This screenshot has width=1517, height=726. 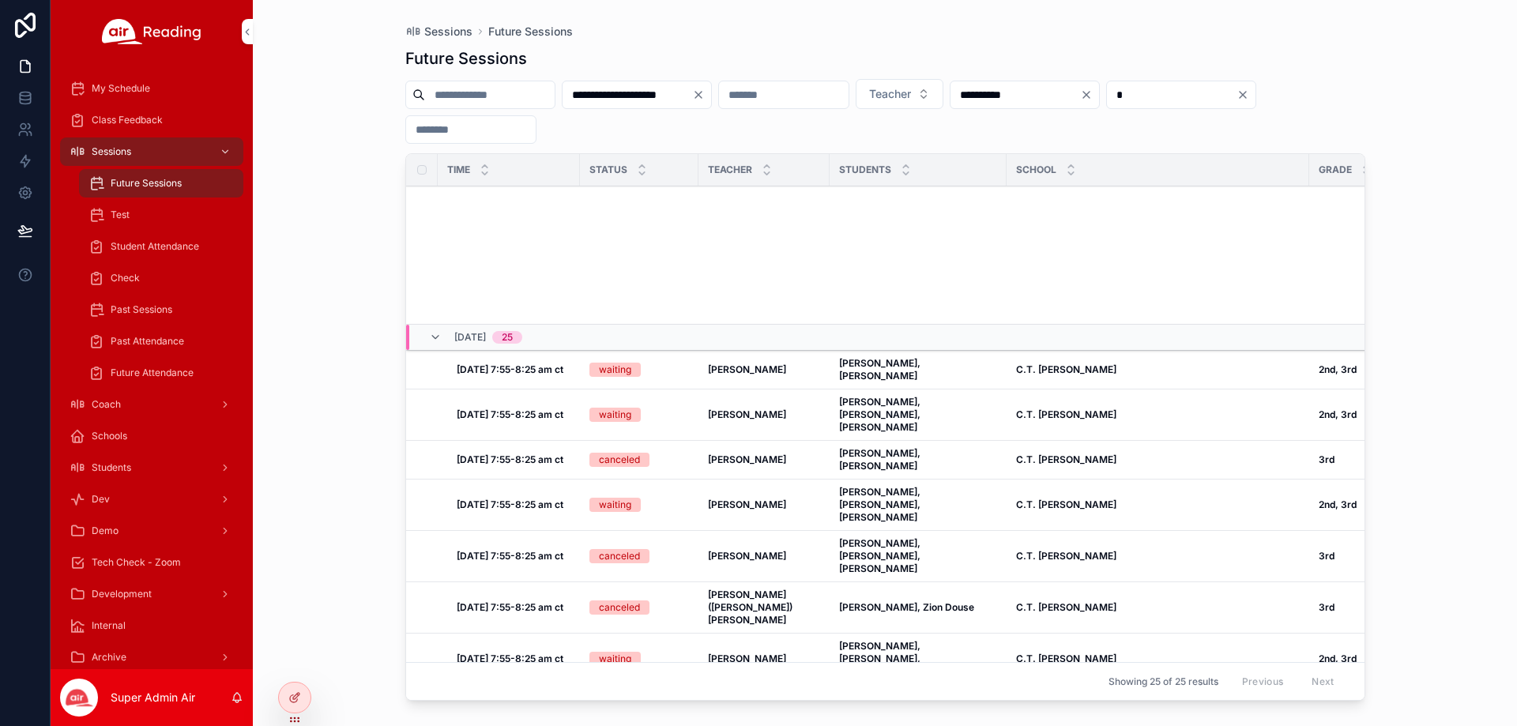 What do you see at coordinates (127, 120) in the screenshot?
I see `span: Class Feedback` at bounding box center [127, 120].